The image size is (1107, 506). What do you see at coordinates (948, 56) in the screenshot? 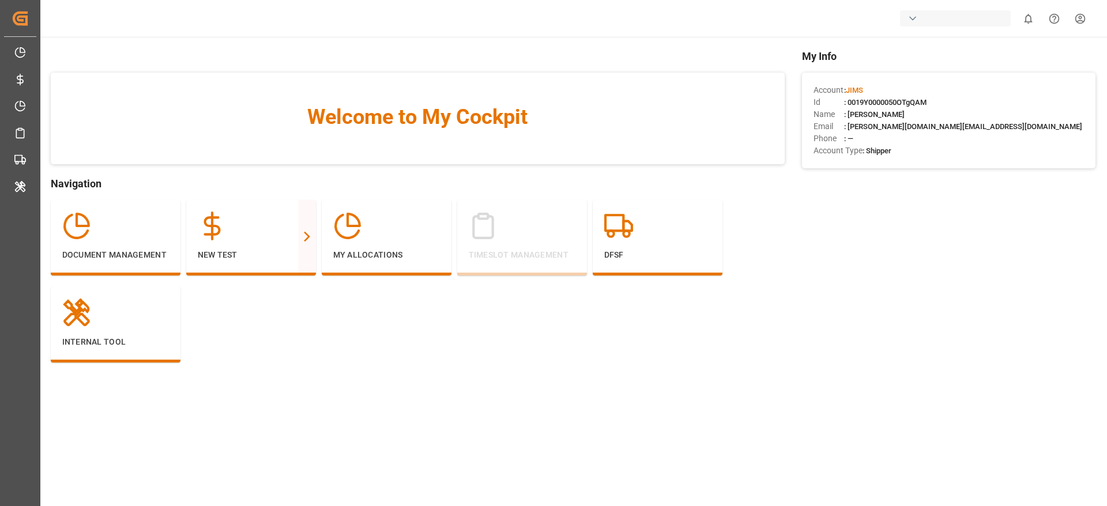
I see `span: My Info` at bounding box center [948, 56].